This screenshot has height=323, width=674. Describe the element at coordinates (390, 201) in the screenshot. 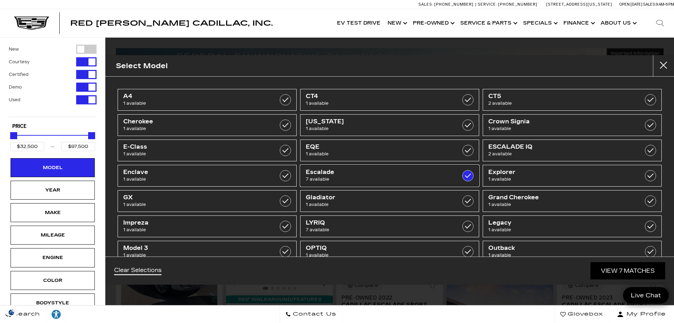

I see `a: Gladiator1 available` at that location.